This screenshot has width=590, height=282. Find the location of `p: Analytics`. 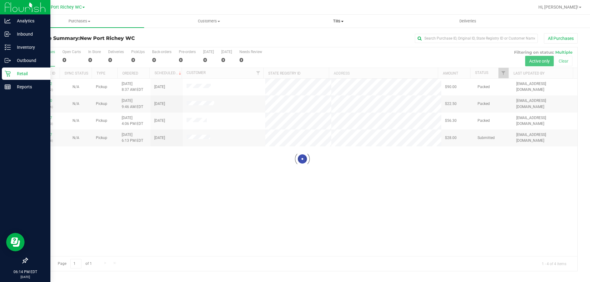

p: Analytics is located at coordinates (29, 21).